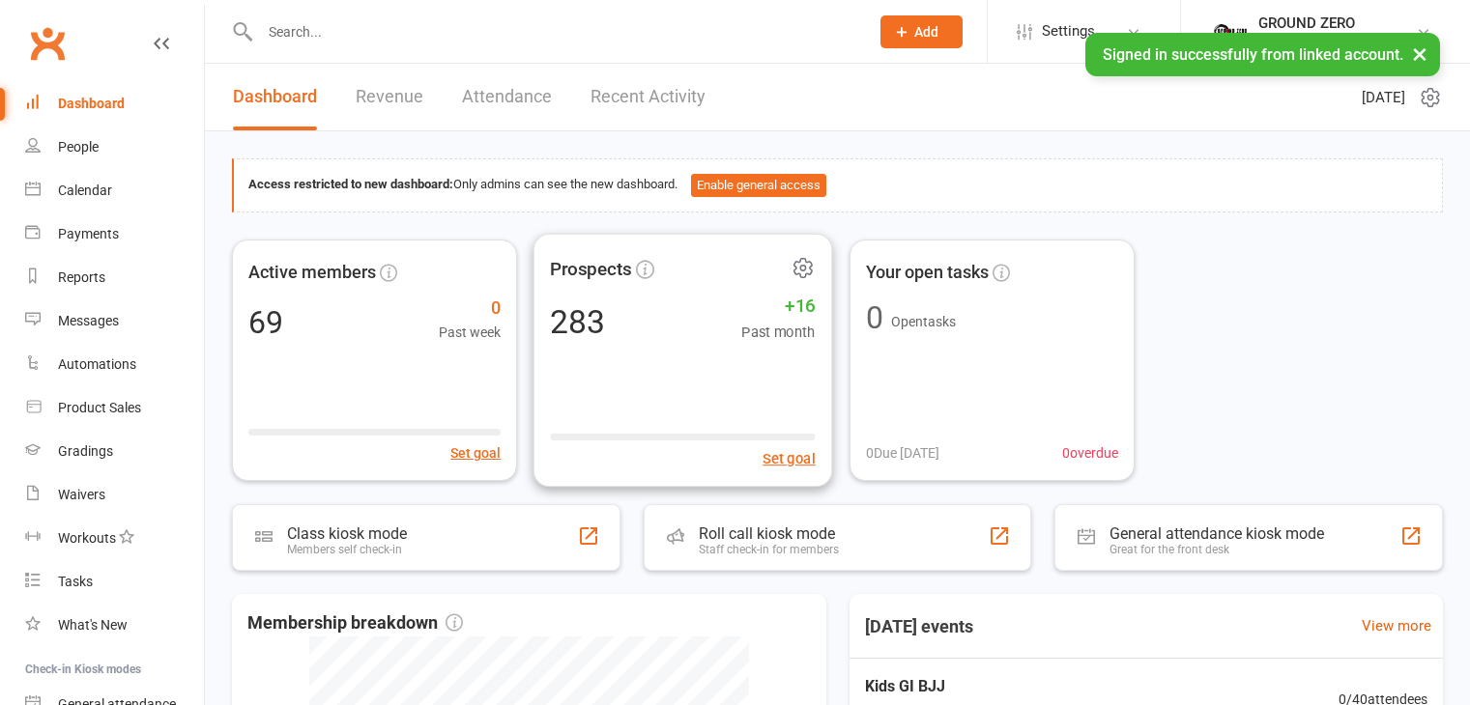 This screenshot has height=705, width=1470. I want to click on span: +16, so click(778, 305).